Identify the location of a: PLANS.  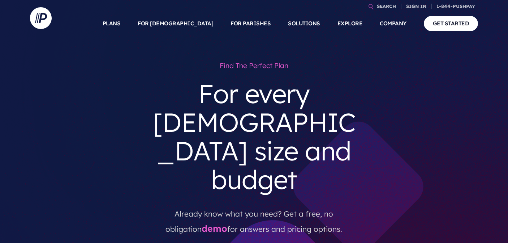
(112, 24).